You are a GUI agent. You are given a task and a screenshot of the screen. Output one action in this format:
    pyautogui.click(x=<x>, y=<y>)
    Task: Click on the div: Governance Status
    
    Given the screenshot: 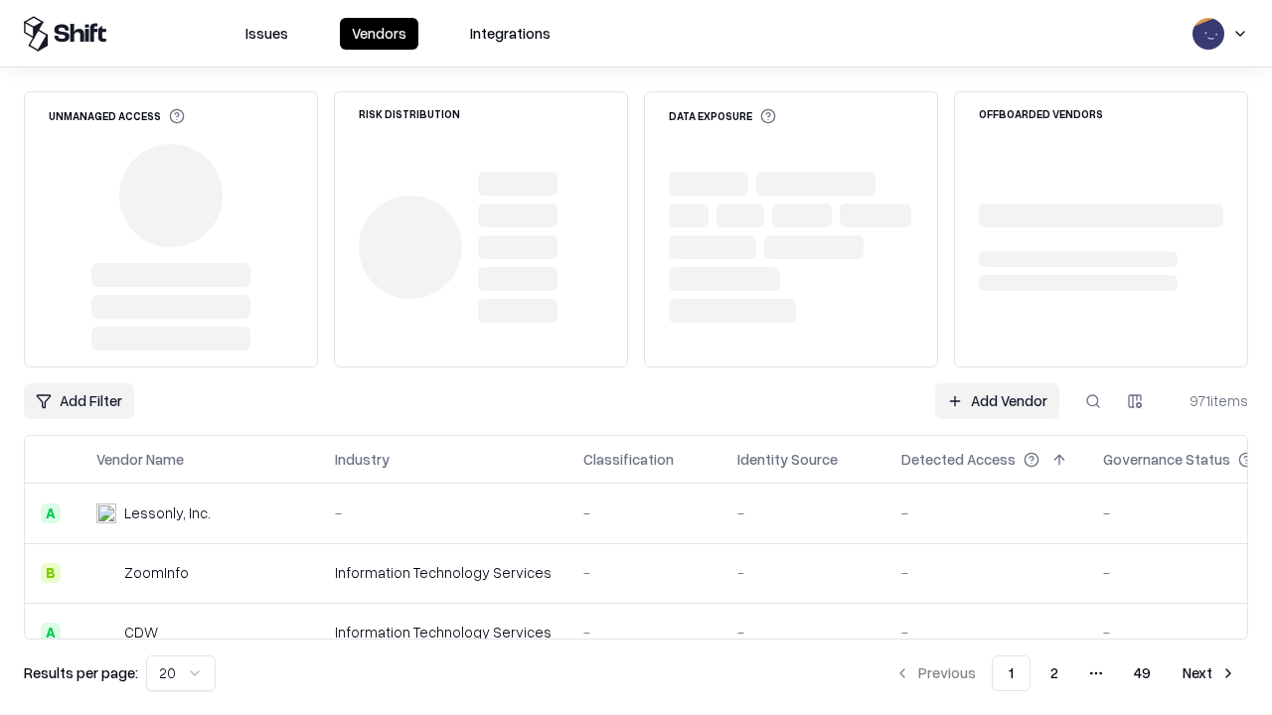 What is the action you would take?
    pyautogui.click(x=1166, y=459)
    